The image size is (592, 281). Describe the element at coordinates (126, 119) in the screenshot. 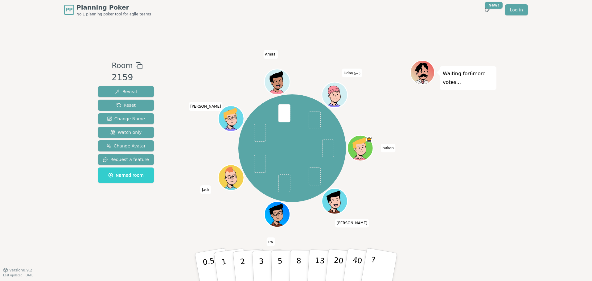

I see `button: Change Name` at that location.